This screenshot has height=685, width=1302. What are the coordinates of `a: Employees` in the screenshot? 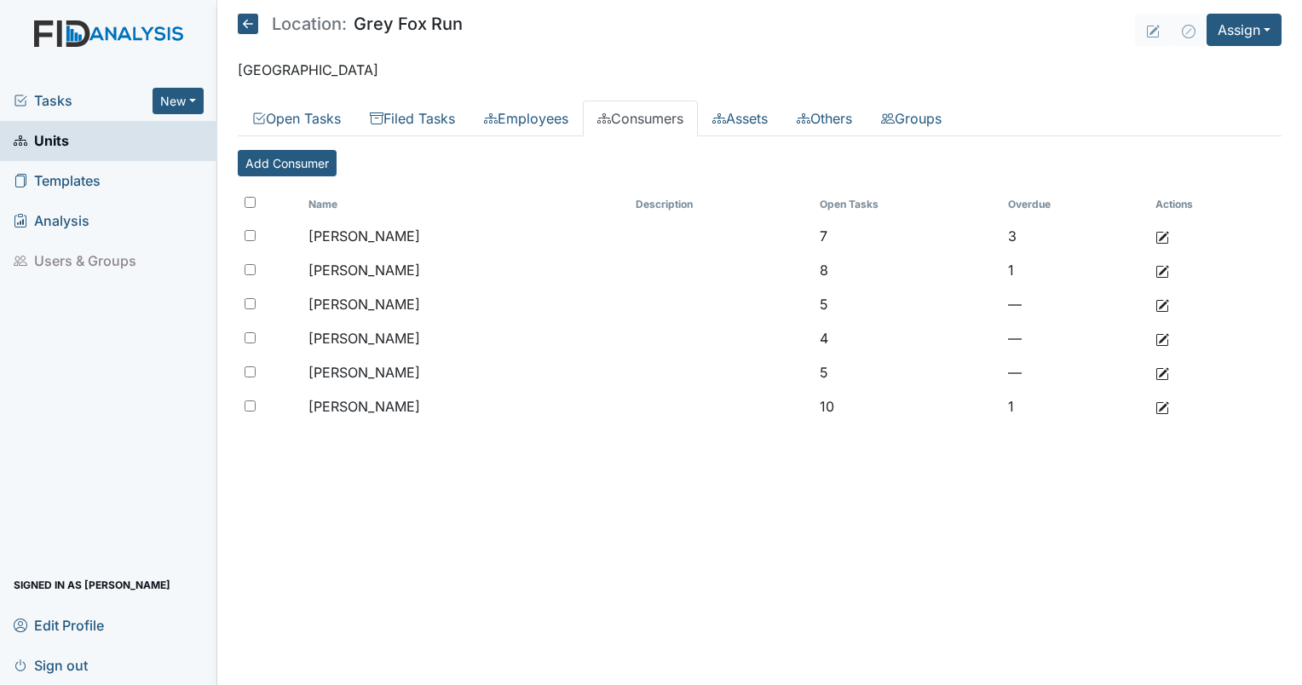 It's located at (526, 118).